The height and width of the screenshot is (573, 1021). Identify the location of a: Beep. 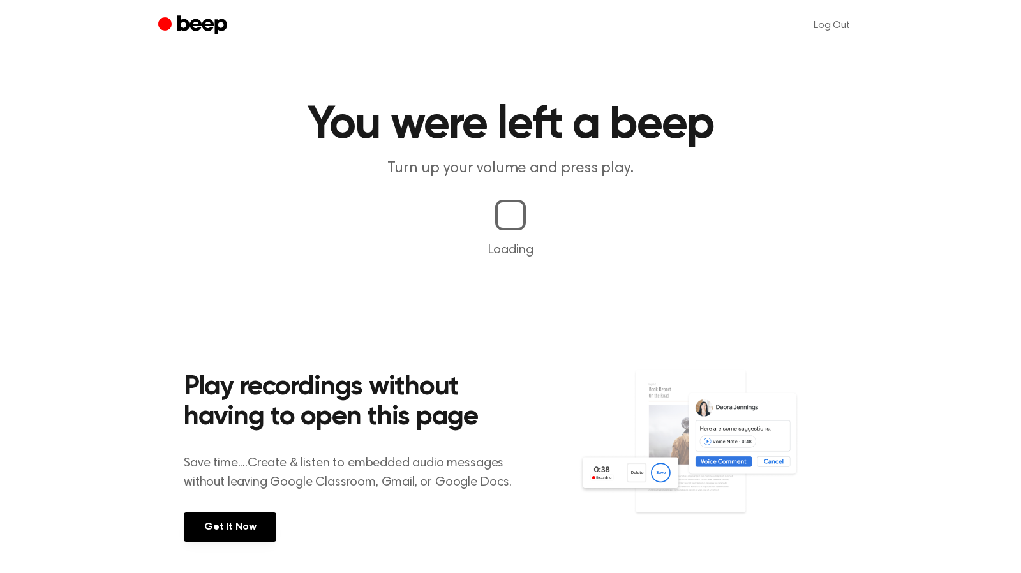
(194, 26).